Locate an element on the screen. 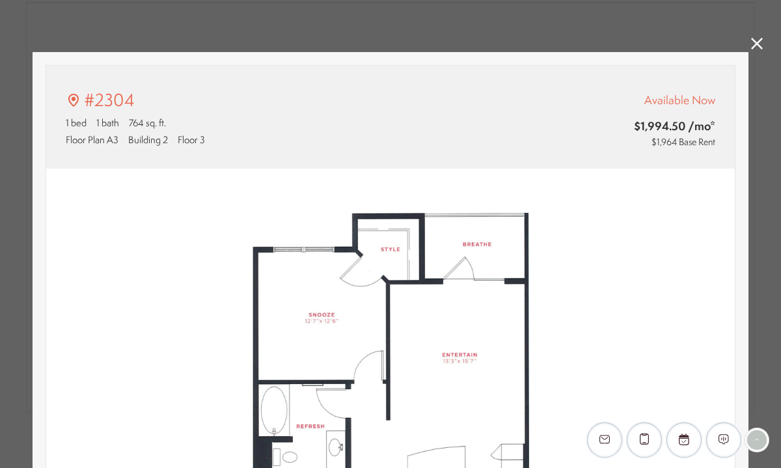 The width and height of the screenshot is (781, 468). span: 1 bath is located at coordinates (107, 122).